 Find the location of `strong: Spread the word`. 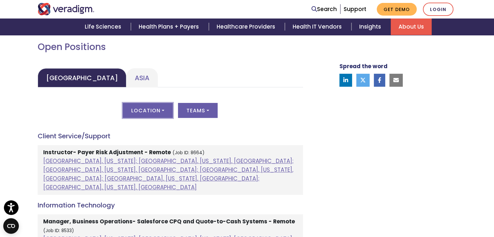

strong: Spread the word is located at coordinates (364, 66).